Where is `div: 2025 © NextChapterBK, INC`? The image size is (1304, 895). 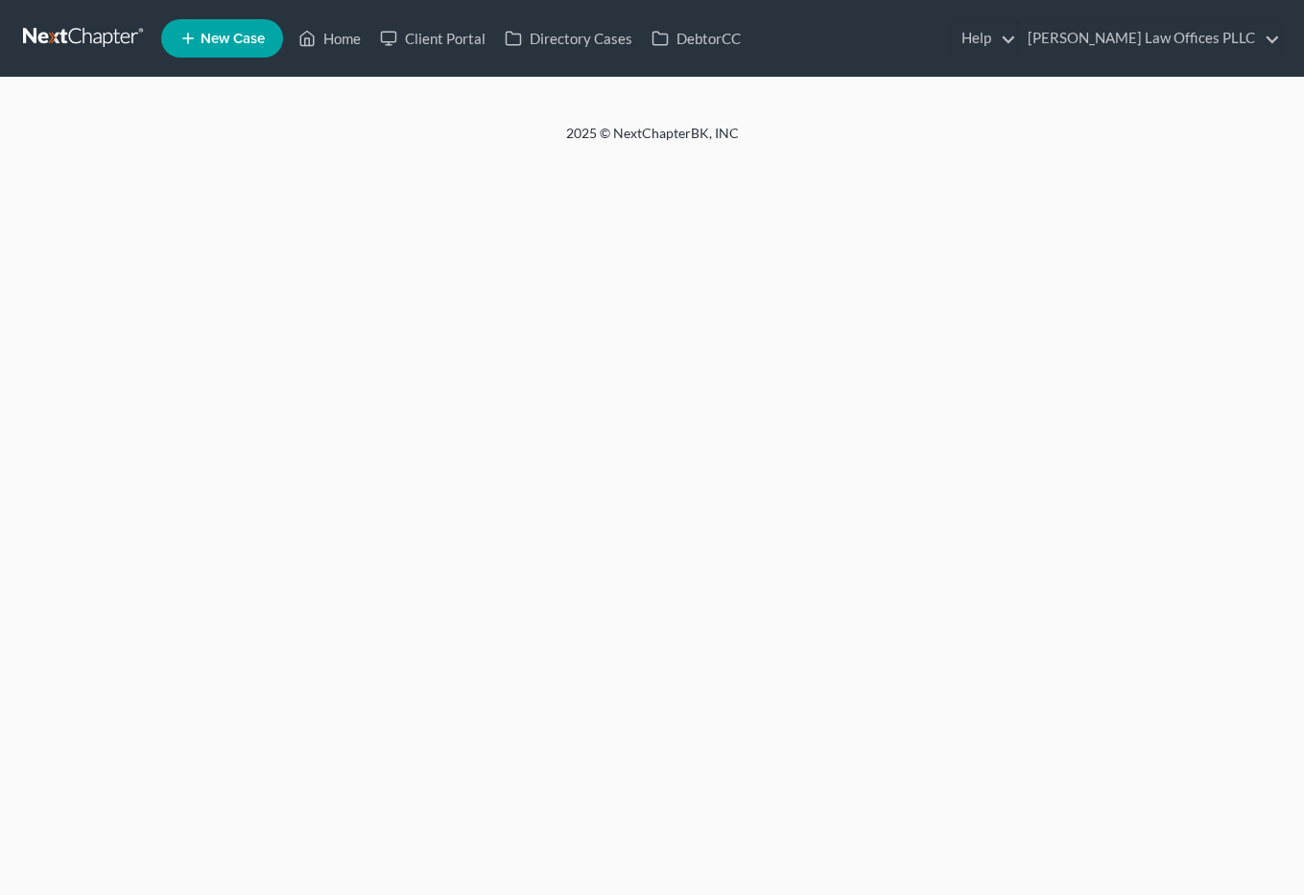
div: 2025 © NextChapterBK, INC is located at coordinates (652, 141).